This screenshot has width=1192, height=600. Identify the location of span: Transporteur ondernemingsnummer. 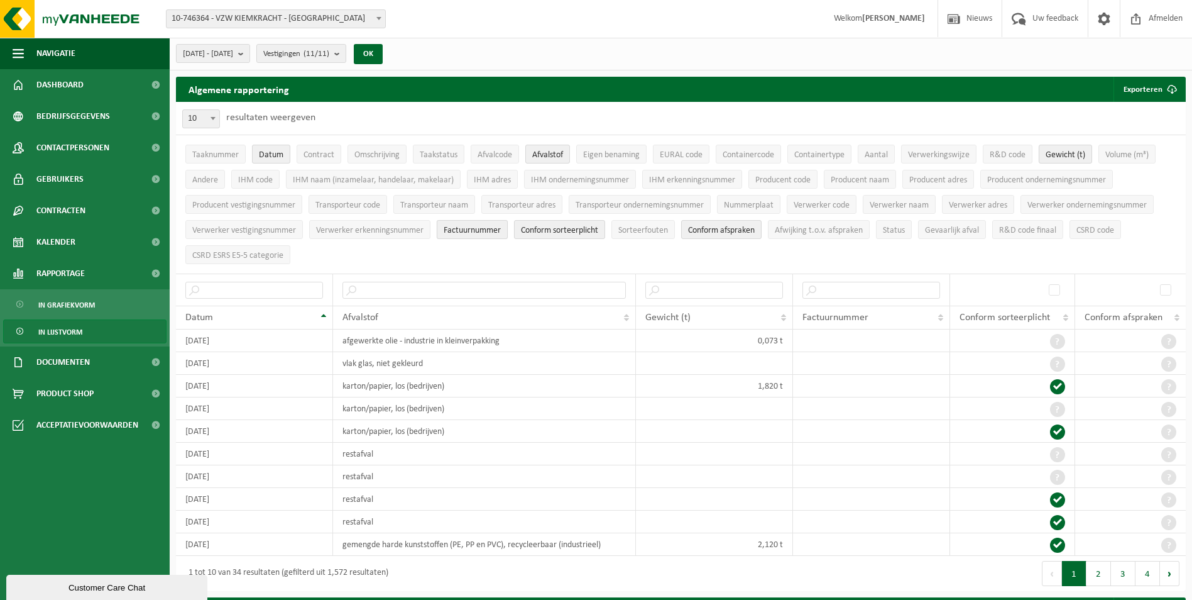
(640, 205).